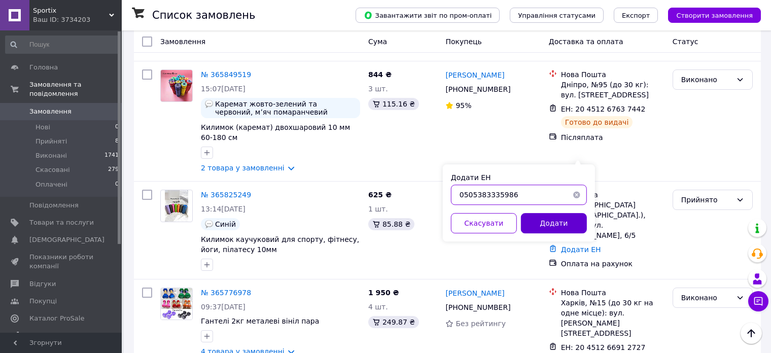  Describe the element at coordinates (53, 170) in the screenshot. I see `span: Скасовані` at that location.